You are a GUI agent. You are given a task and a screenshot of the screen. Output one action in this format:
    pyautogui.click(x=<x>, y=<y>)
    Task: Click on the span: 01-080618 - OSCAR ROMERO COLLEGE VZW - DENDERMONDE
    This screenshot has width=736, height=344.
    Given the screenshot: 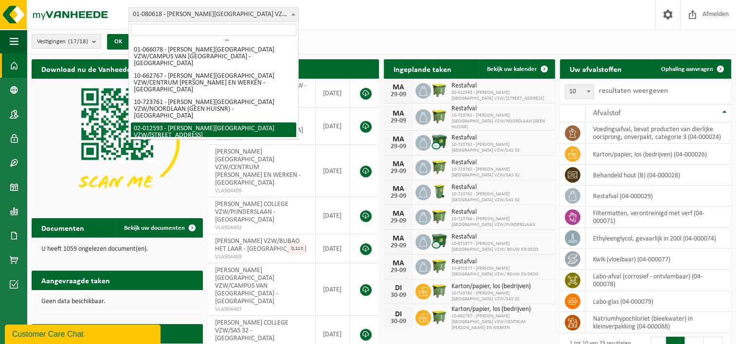 What is the action you would take?
    pyautogui.click(x=213, y=15)
    